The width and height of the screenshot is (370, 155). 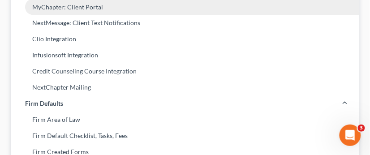 What do you see at coordinates (308, 137) in the screenshot?
I see `button: Help` at bounding box center [308, 137].